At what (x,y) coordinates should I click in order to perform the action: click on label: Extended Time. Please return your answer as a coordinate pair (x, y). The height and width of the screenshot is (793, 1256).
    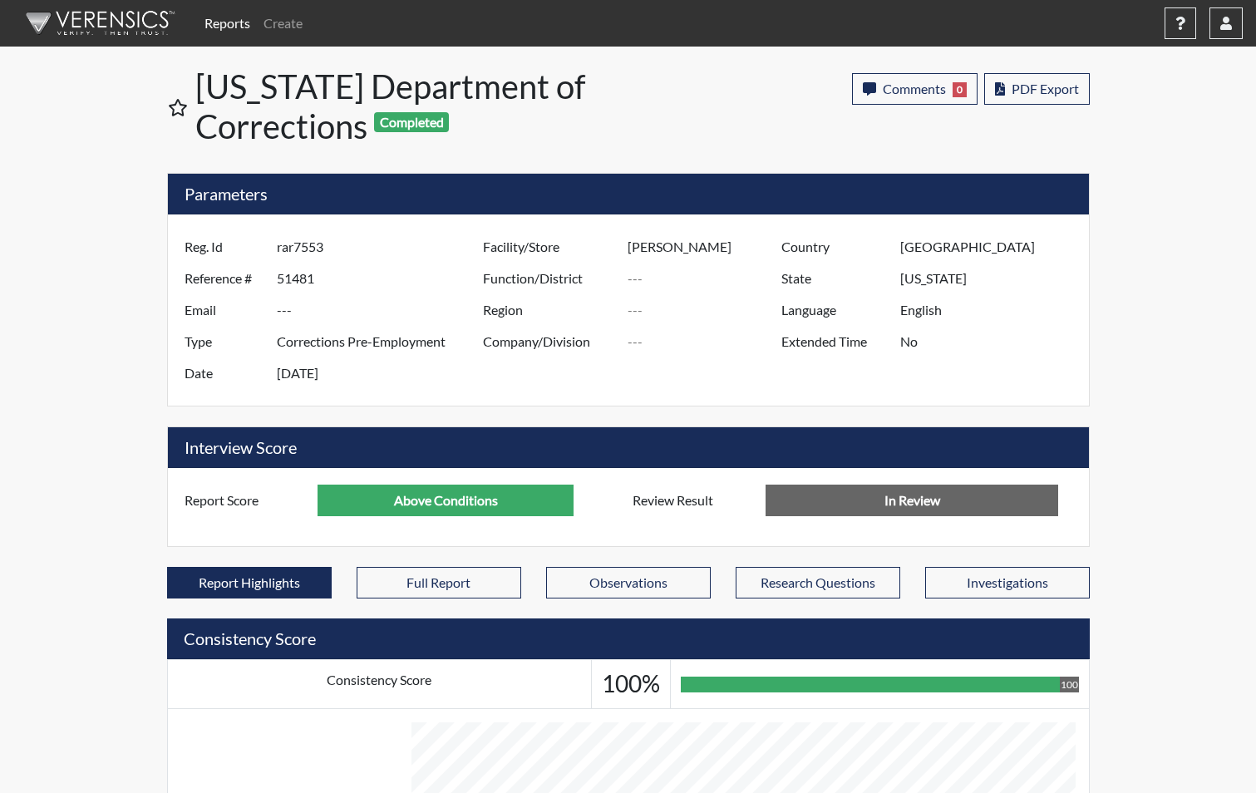
    Looking at the image, I should click on (834, 342).